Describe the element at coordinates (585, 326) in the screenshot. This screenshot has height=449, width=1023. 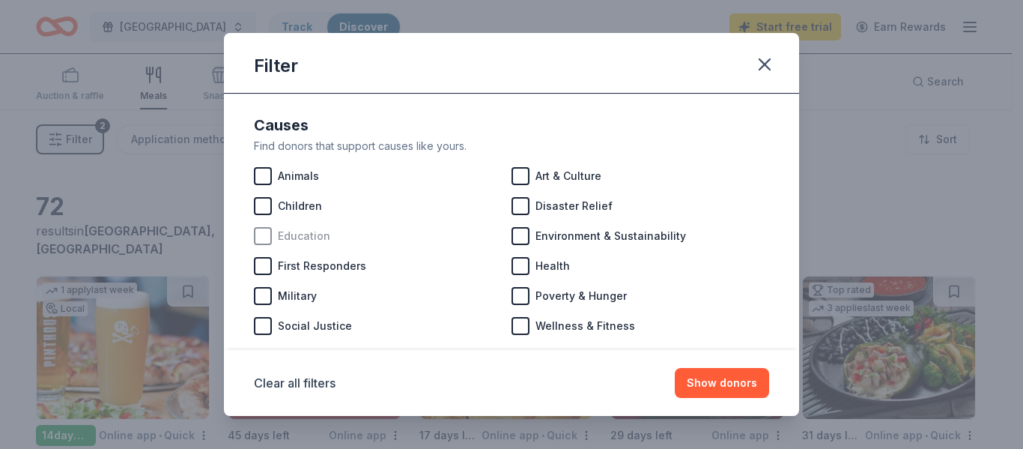
I see `span: Wellness & Fitness` at that location.